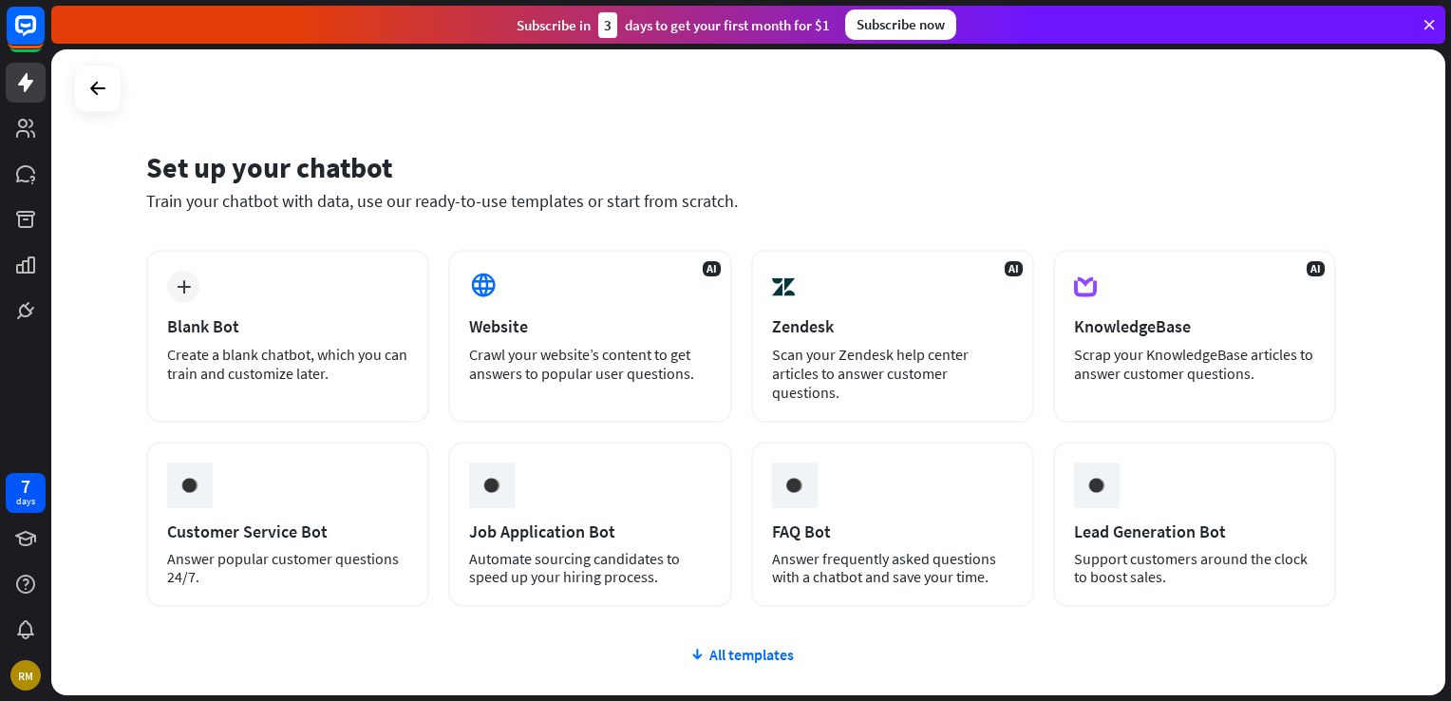 The width and height of the screenshot is (1451, 701). I want to click on a: 7 days, so click(26, 493).